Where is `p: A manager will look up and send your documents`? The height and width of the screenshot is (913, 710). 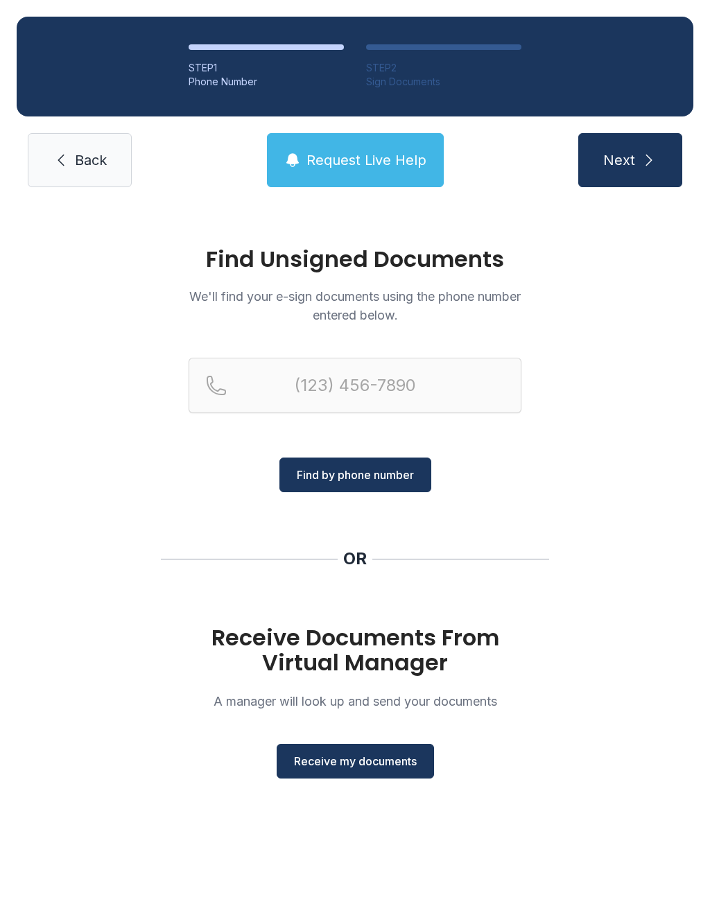
p: A manager will look up and send your documents is located at coordinates (355, 701).